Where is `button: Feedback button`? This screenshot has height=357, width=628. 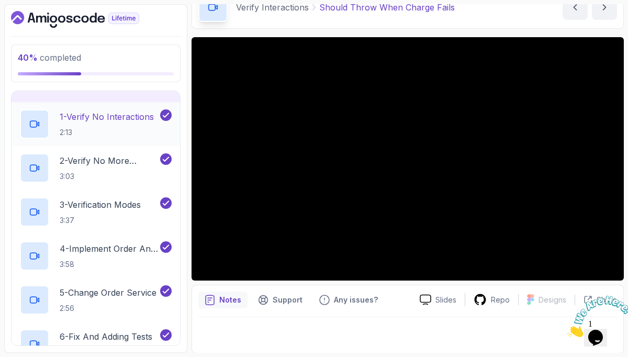
button: Feedback button is located at coordinates (349, 300).